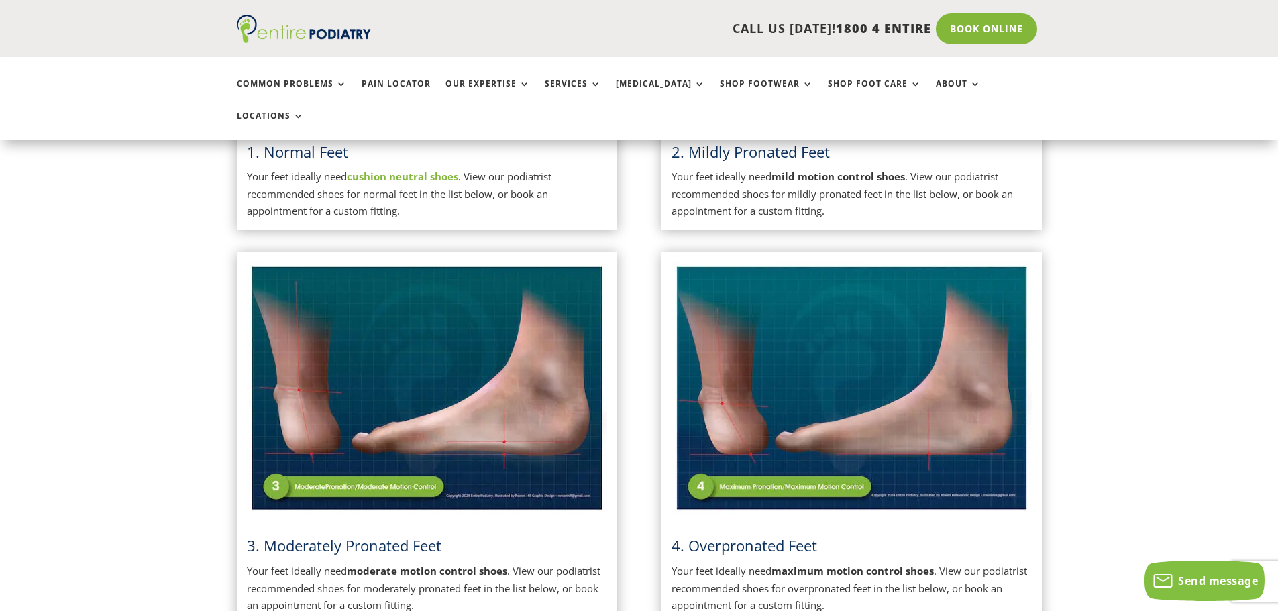  What do you see at coordinates (766, 93) in the screenshot?
I see `a: Shop Footwear` at bounding box center [766, 93].